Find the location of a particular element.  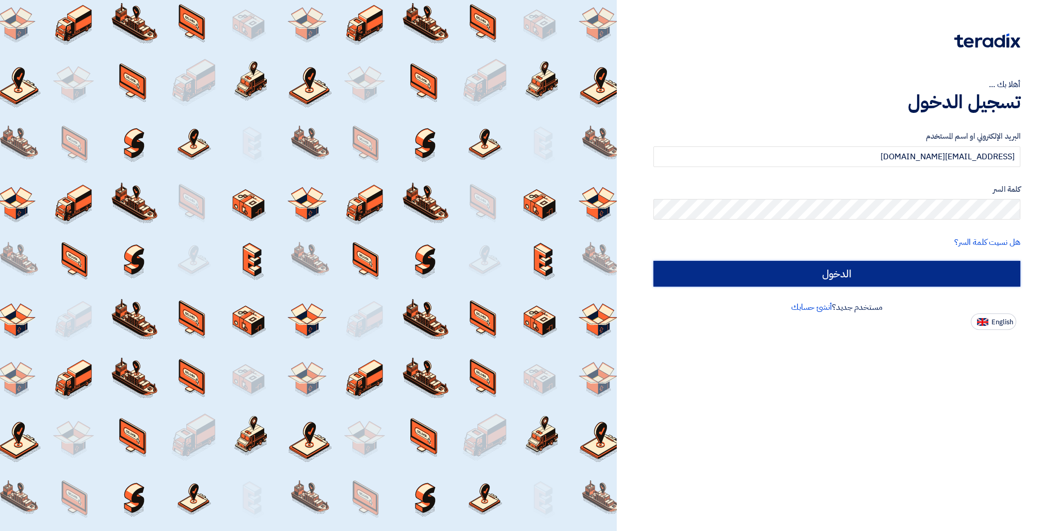

button: English is located at coordinates (993, 322).